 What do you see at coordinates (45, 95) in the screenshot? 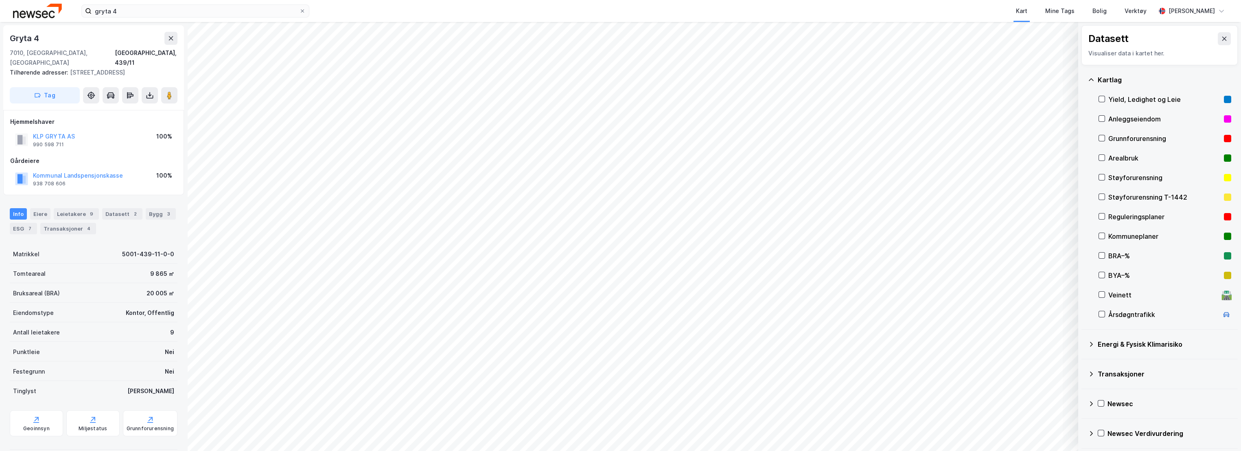
I see `button: Tag` at bounding box center [45, 95].